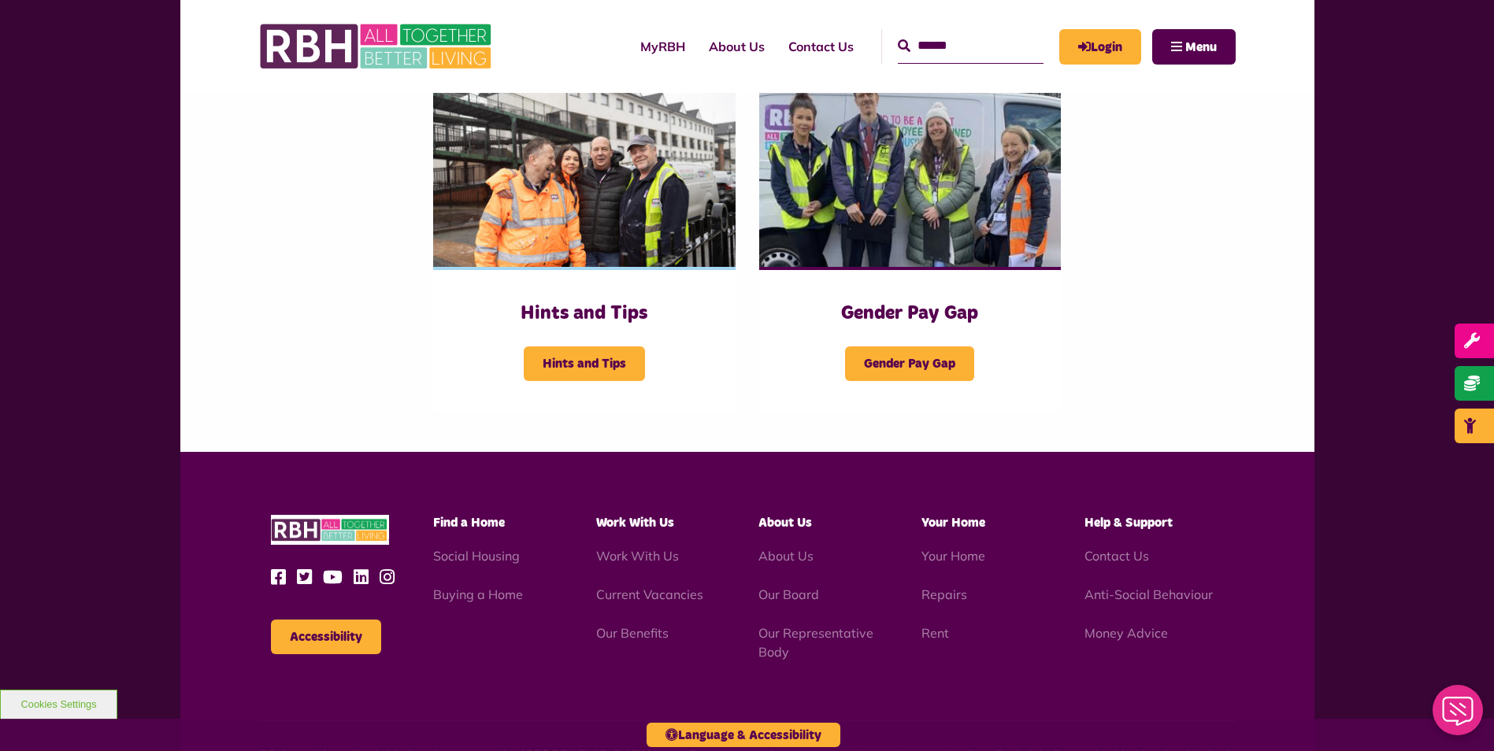 The image size is (1494, 751). I want to click on button: Language & Accessibility, so click(744, 735).